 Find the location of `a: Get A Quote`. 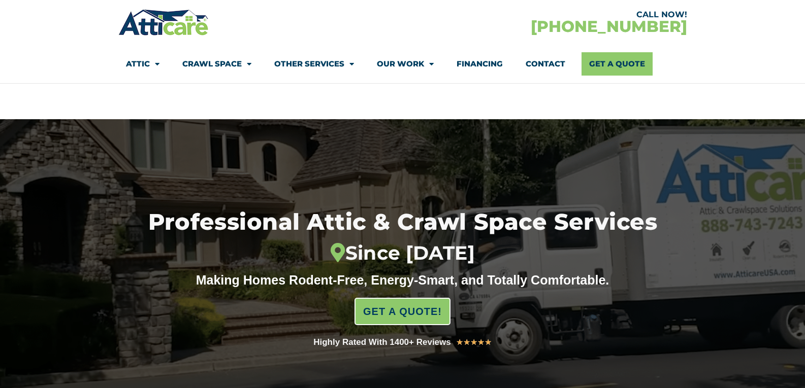

a: Get A Quote is located at coordinates (617, 64).